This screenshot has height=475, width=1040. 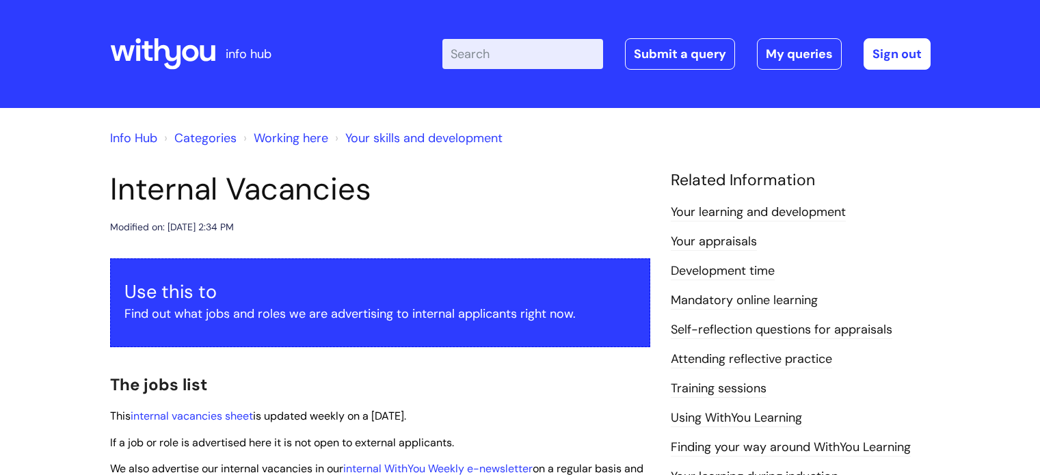 What do you see at coordinates (133, 138) in the screenshot?
I see `a: Info Hub` at bounding box center [133, 138].